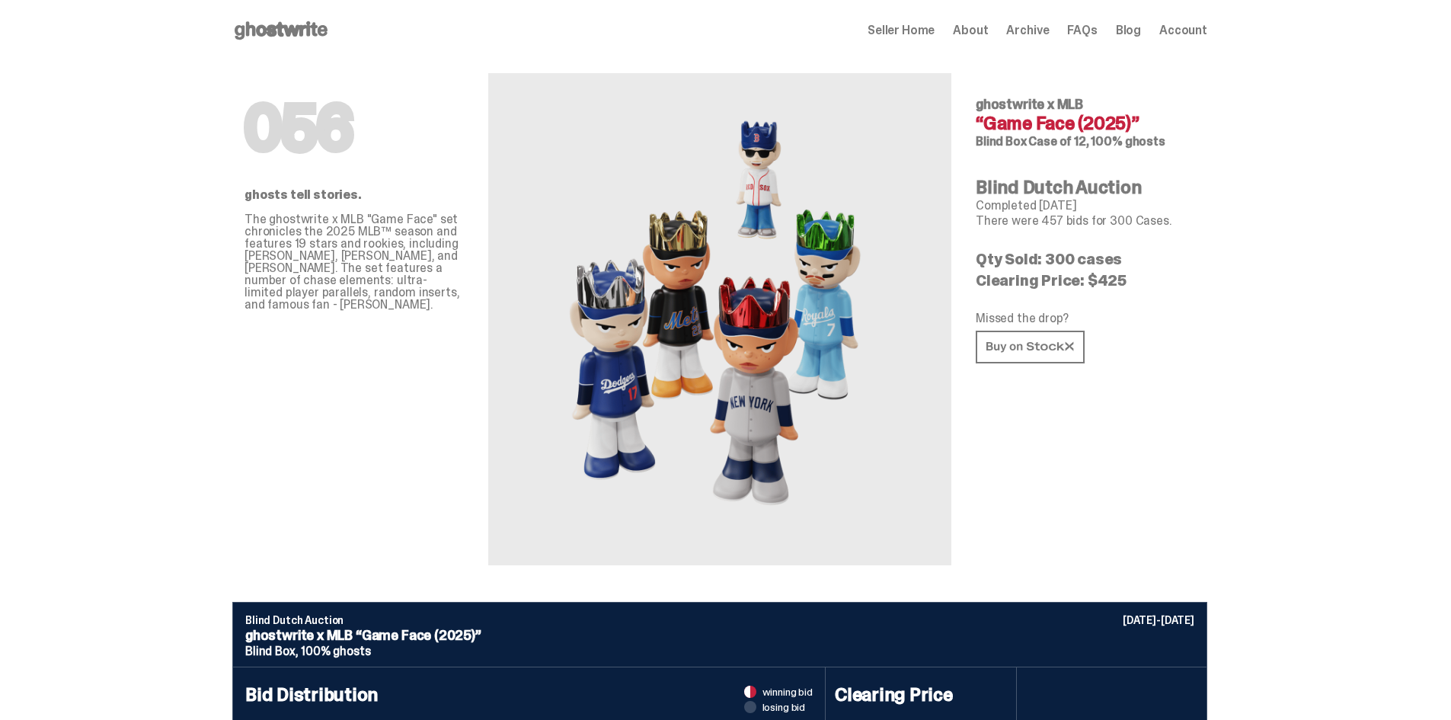 The width and height of the screenshot is (1451, 720). I want to click on span: Archive, so click(1027, 30).